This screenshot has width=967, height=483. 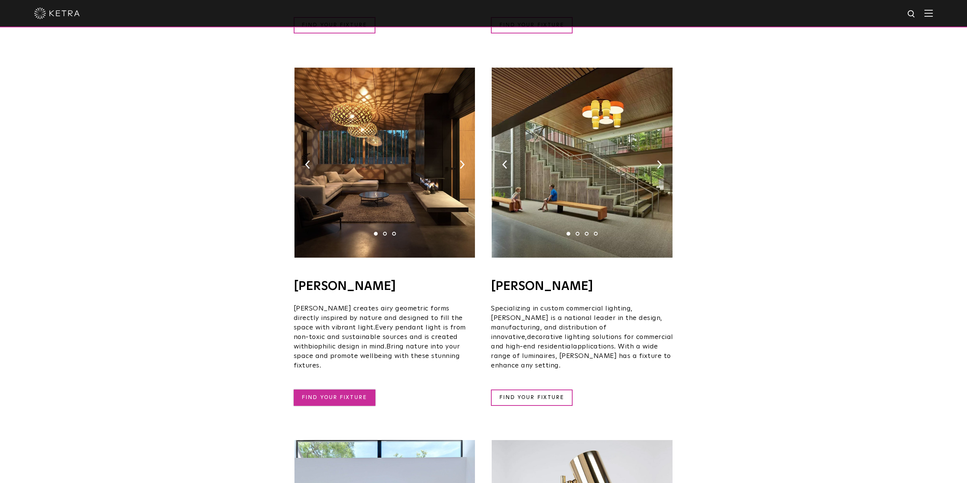 What do you see at coordinates (385, 163) in the screenshot?
I see `img: TruBridge_KetraReadySolutions-01.jpg` at bounding box center [385, 163].